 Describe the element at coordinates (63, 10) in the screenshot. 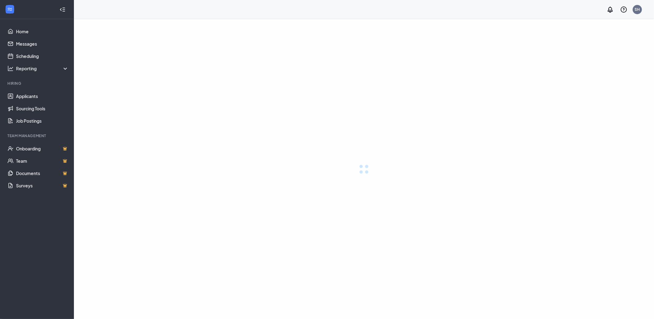

I see `svg: Collapse` at that location.